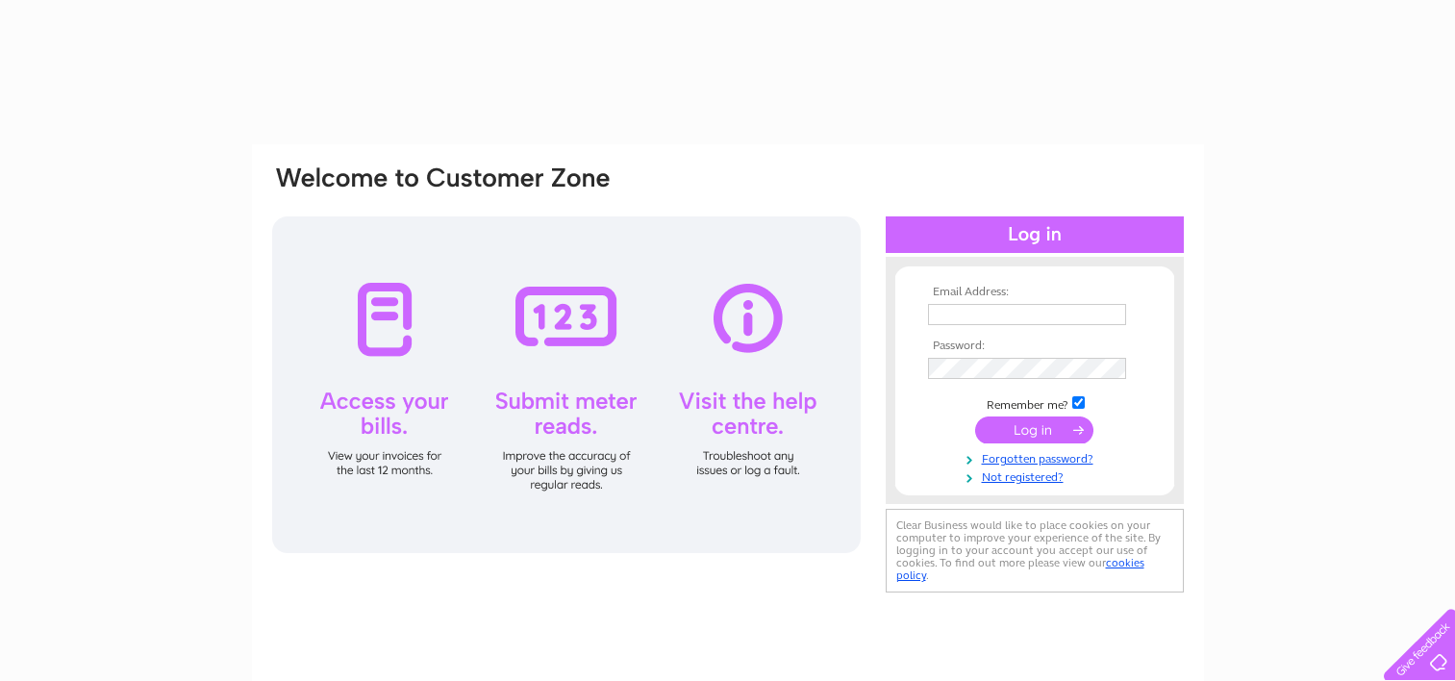 The width and height of the screenshot is (1455, 681). Describe the element at coordinates (1035, 292) in the screenshot. I see `th: Email Address:` at that location.